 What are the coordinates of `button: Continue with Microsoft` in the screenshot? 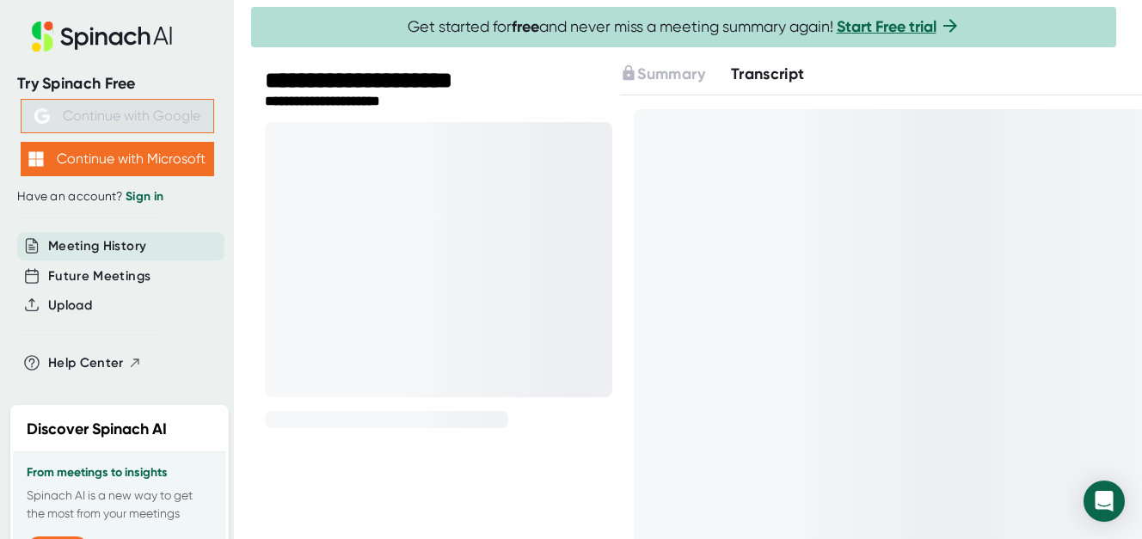 It's located at (117, 159).